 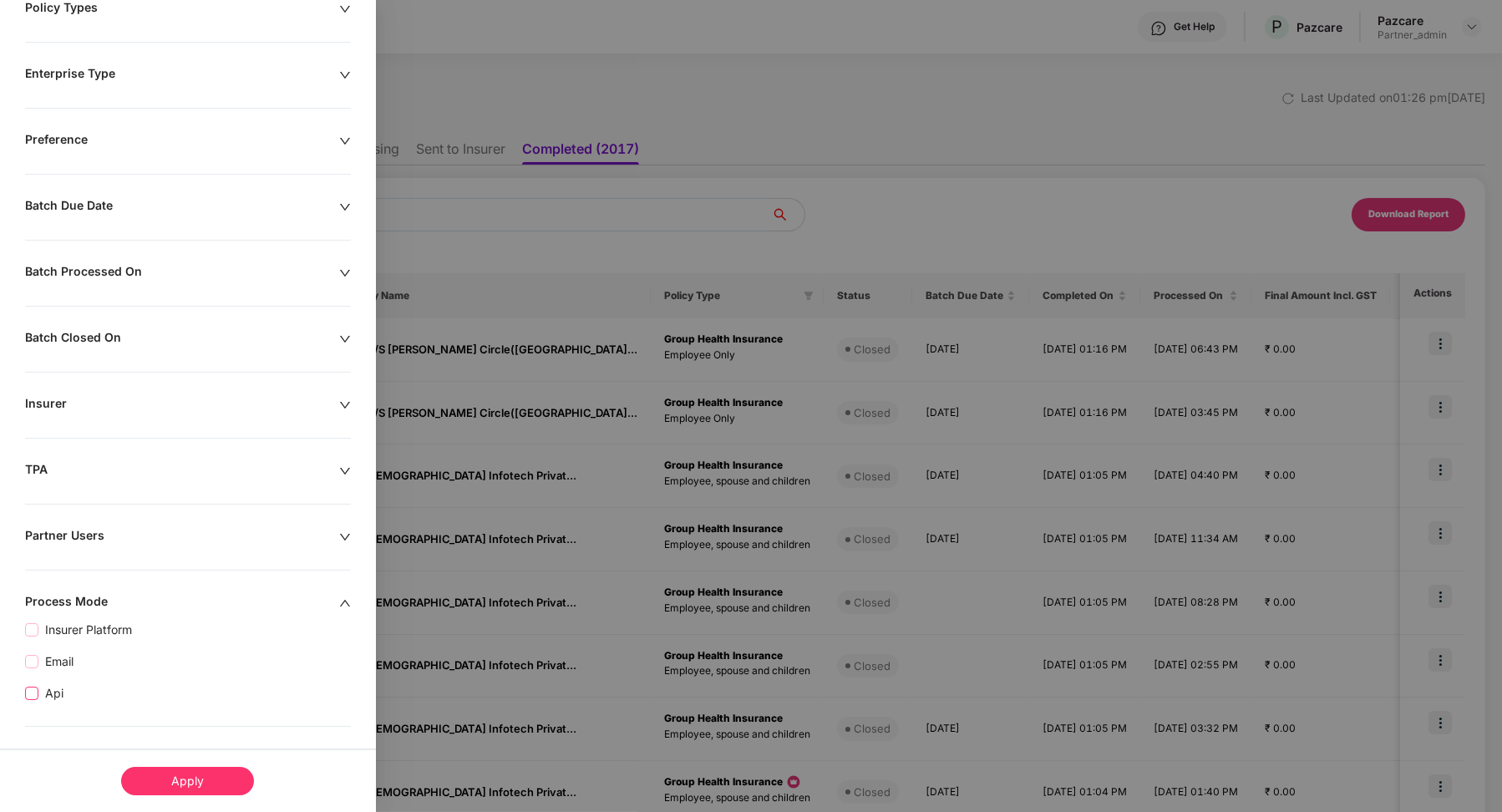 What do you see at coordinates (188, 781) in the screenshot?
I see `div: Apply` at bounding box center [188, 781].